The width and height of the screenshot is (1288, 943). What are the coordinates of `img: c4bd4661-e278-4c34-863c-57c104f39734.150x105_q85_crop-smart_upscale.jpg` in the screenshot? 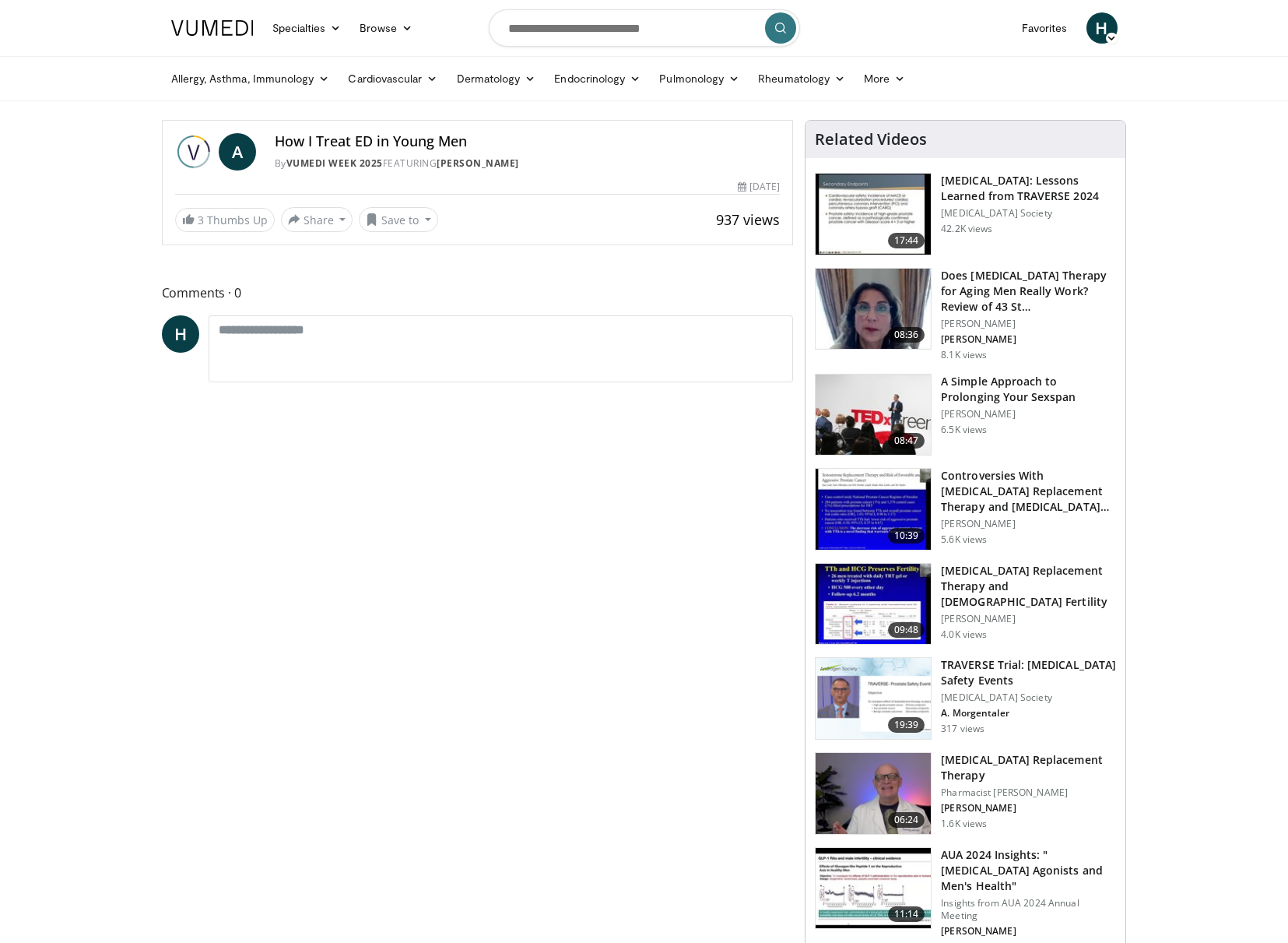 It's located at (873, 415).